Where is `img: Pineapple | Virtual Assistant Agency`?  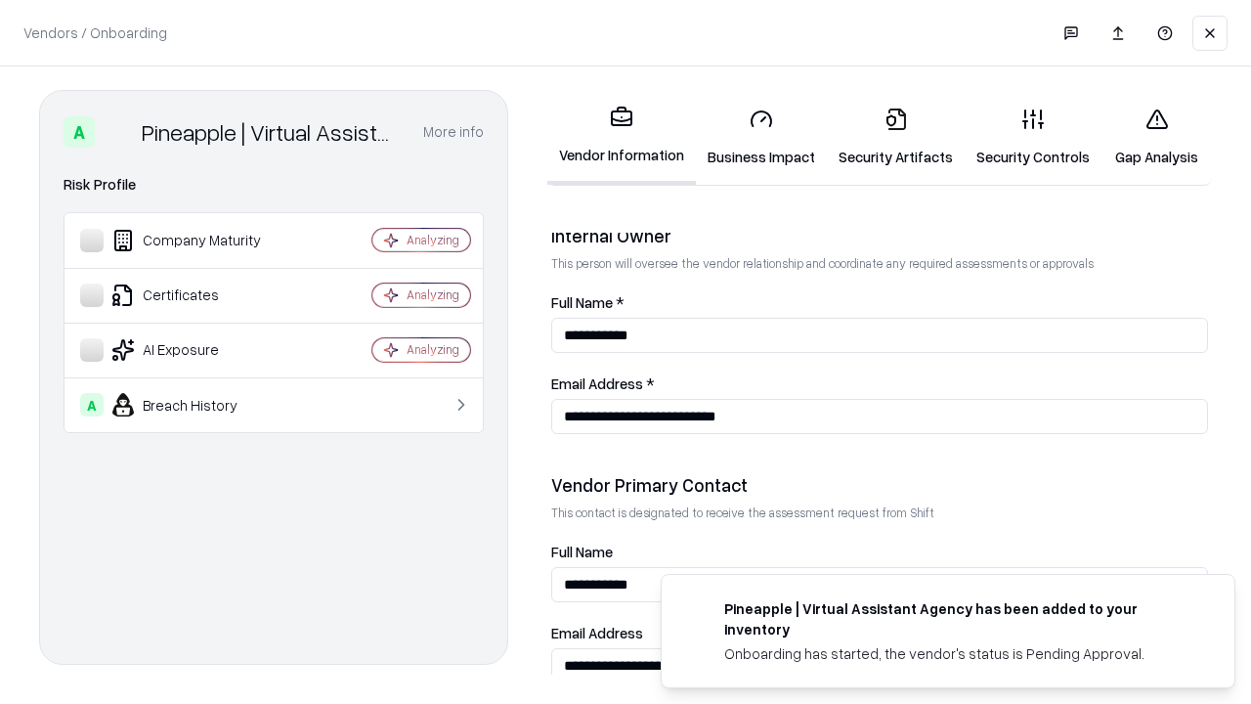
img: Pineapple | Virtual Assistant Agency is located at coordinates (118, 132).